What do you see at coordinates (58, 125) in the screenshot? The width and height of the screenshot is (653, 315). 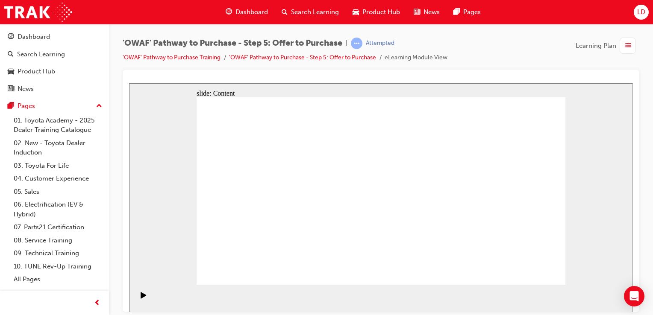 I see `a: 01. Toyota Academy - 2025 Dealer Training Catalogue` at bounding box center [58, 125].